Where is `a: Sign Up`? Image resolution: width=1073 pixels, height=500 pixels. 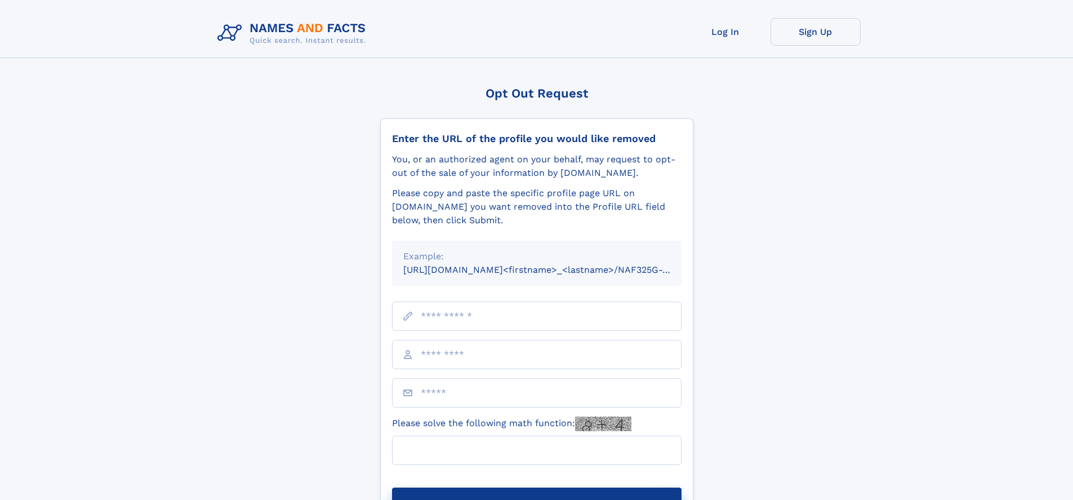
a: Sign Up is located at coordinates (816, 32).